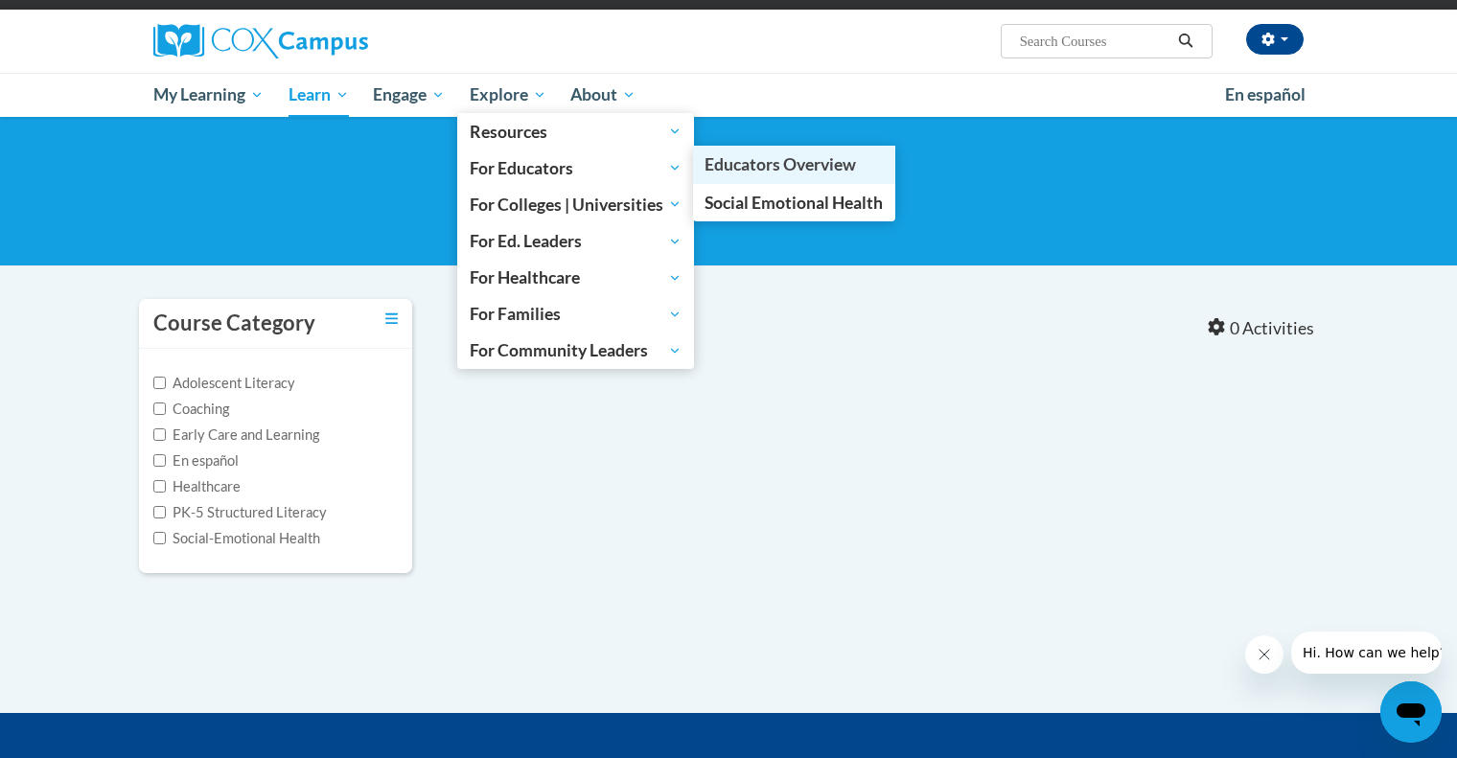 This screenshot has height=758, width=1457. What do you see at coordinates (1278, 329) in the screenshot?
I see `span: Activities` at bounding box center [1278, 329].